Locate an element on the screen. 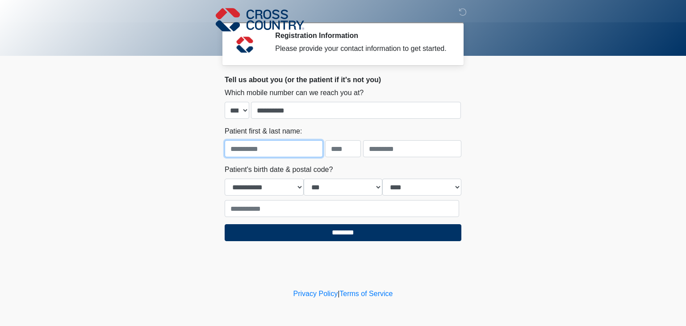 The image size is (686, 326). a: Terms of Service is located at coordinates (366, 293).